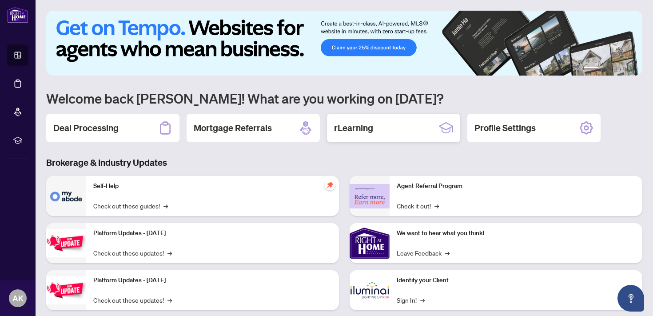  Describe the element at coordinates (66, 290) in the screenshot. I see `img: Platform Updates - July 8, 2025` at that location.